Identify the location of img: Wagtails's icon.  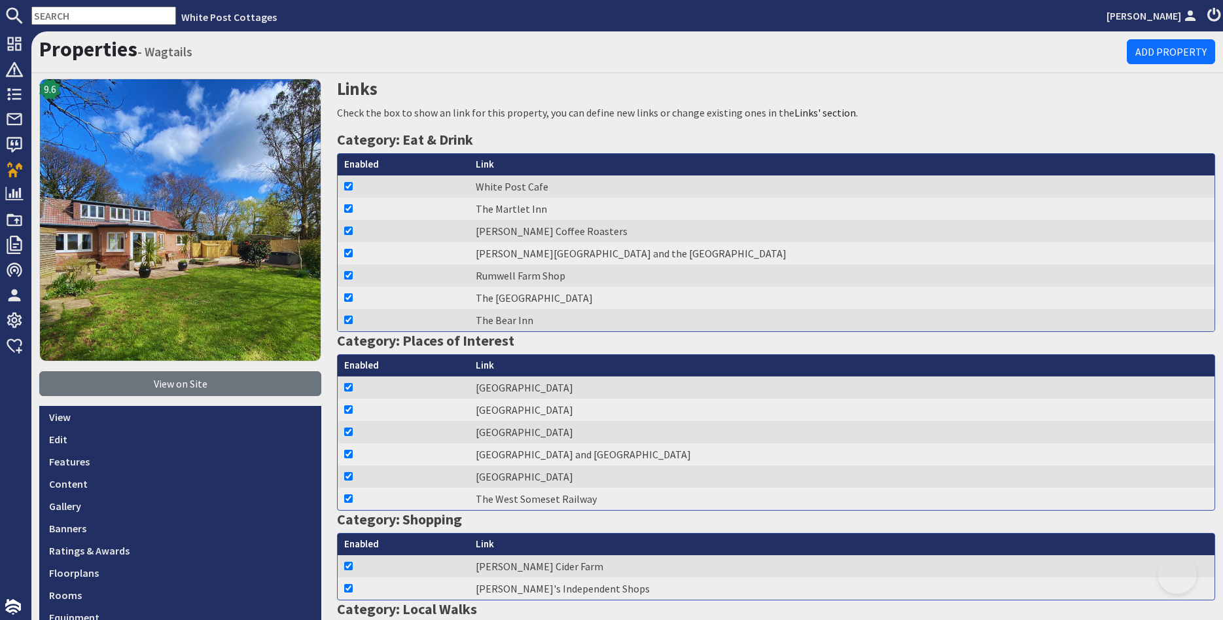
(180, 219).